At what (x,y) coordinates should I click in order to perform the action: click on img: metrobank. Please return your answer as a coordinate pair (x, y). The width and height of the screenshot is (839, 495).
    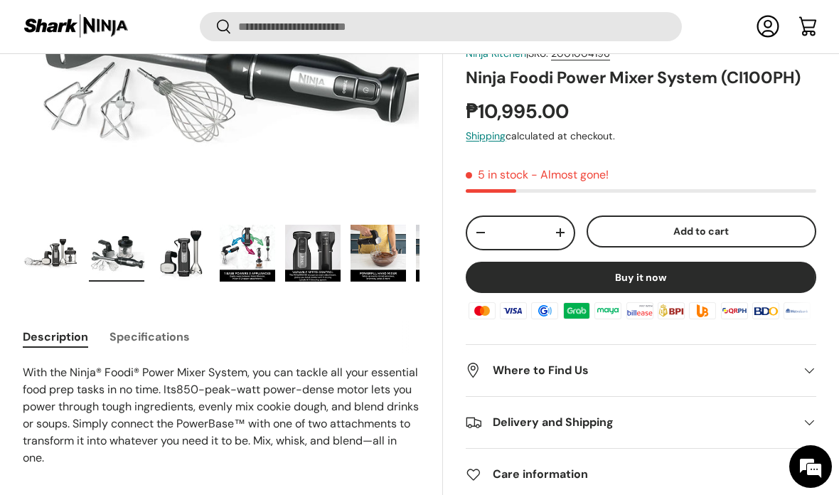
    Looking at the image, I should click on (797, 310).